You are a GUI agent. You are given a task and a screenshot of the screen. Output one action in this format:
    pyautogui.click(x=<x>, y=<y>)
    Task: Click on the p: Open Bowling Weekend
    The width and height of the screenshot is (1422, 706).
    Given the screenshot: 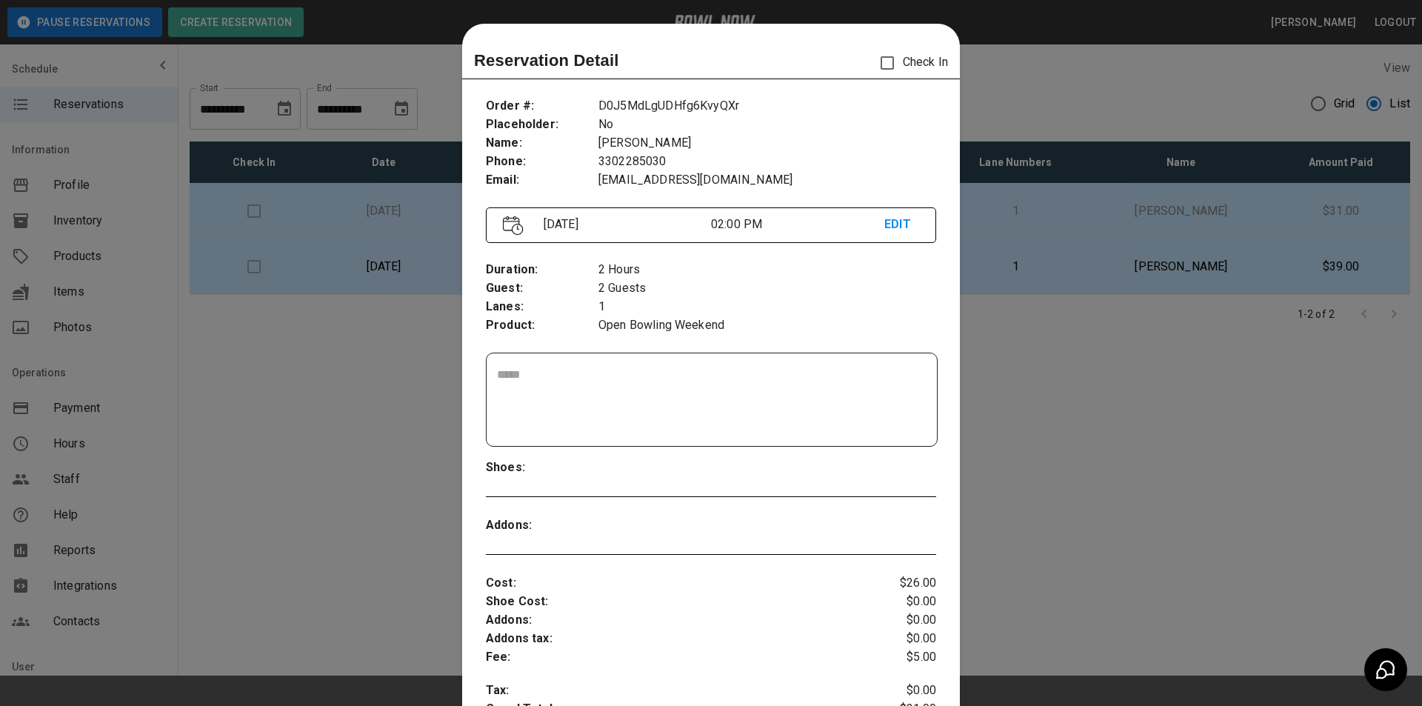 What is the action you would take?
    pyautogui.click(x=767, y=325)
    